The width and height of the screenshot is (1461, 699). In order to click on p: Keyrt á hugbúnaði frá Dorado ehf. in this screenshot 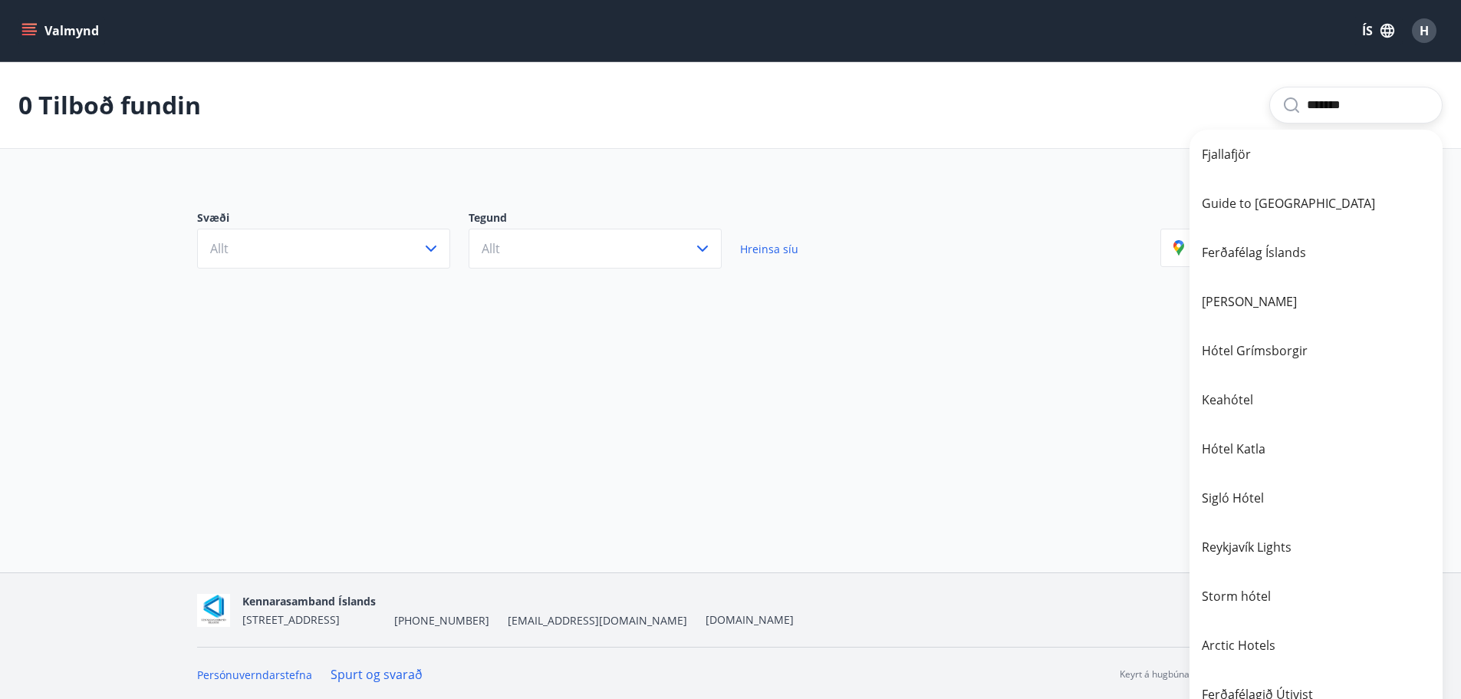, I will do `click(1192, 674)`.